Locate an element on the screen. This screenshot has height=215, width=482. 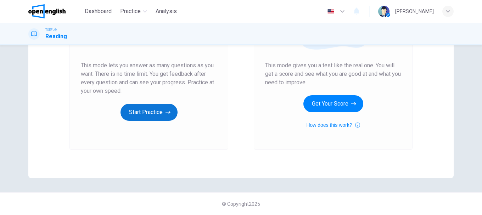
a: OpenEnglish logo is located at coordinates (55, 11).